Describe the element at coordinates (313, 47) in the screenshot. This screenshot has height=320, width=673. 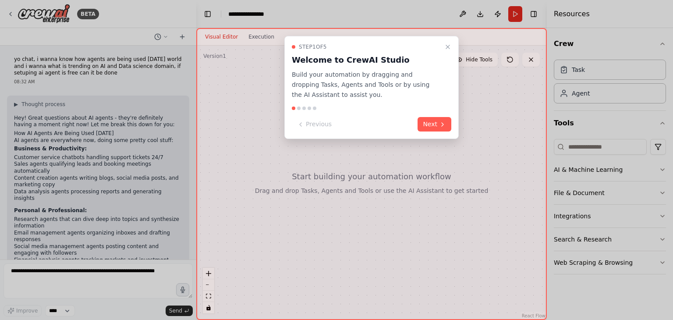
I see `span: Step 1 of 5` at that location.